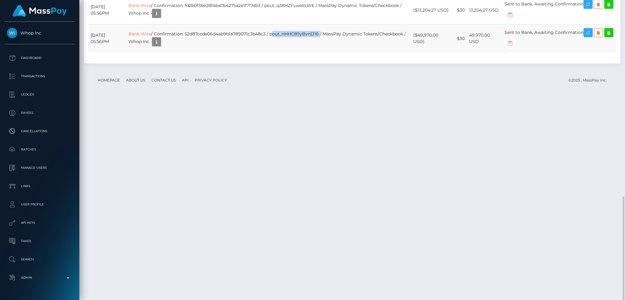  I want to click on p: Manage Users, so click(40, 168).